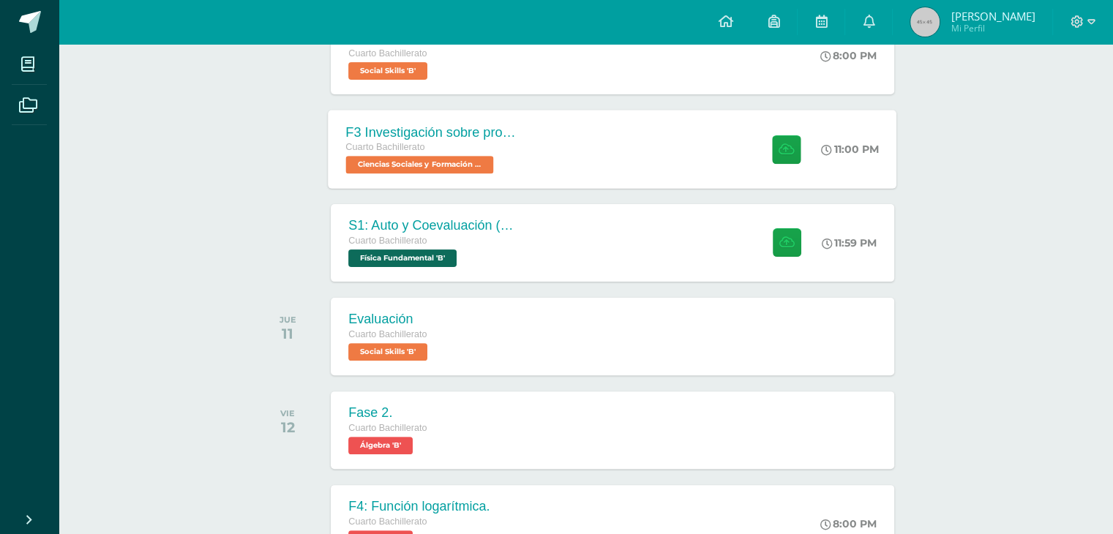  Describe the element at coordinates (288, 320) in the screenshot. I see `div: JUE` at that location.